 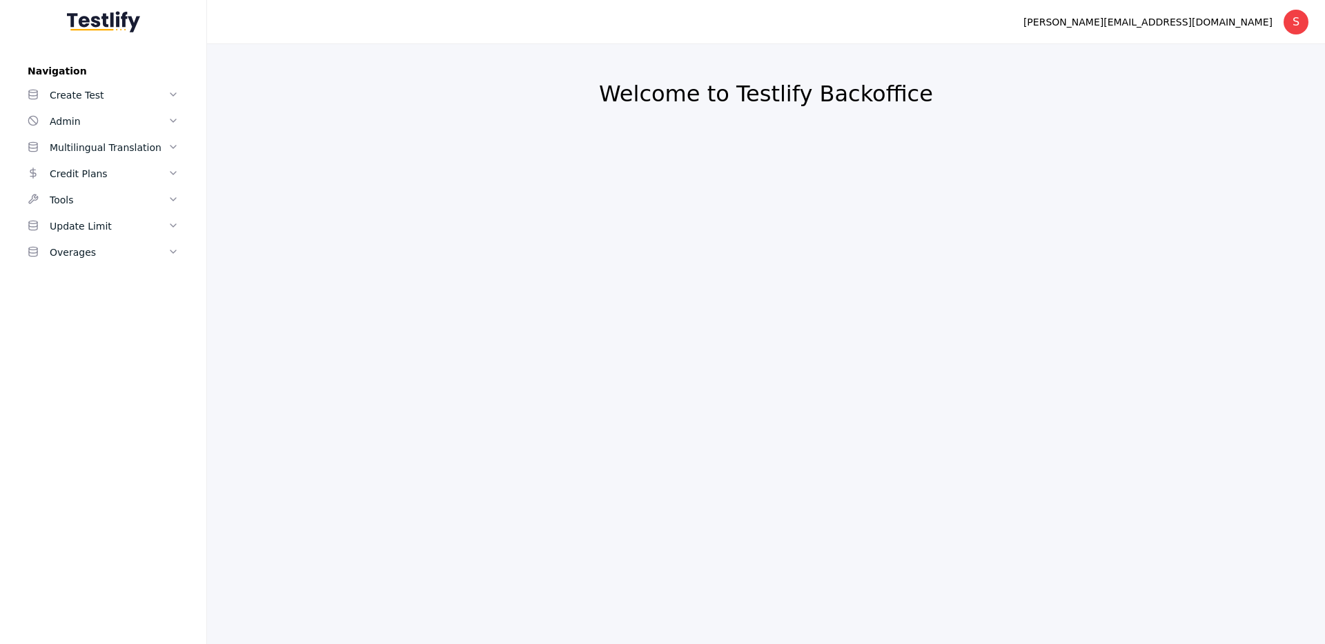 What do you see at coordinates (108, 121) in the screenshot?
I see `div: Admin` at bounding box center [108, 121].